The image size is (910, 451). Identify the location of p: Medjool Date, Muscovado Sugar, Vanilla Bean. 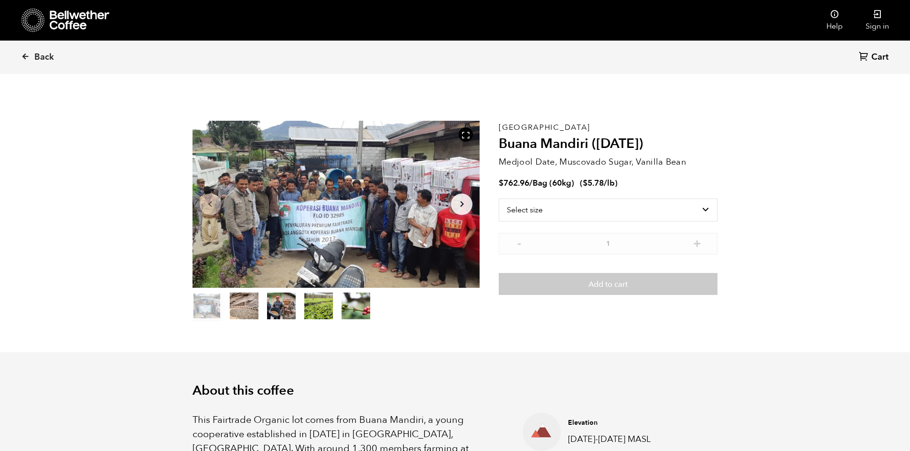
(608, 162).